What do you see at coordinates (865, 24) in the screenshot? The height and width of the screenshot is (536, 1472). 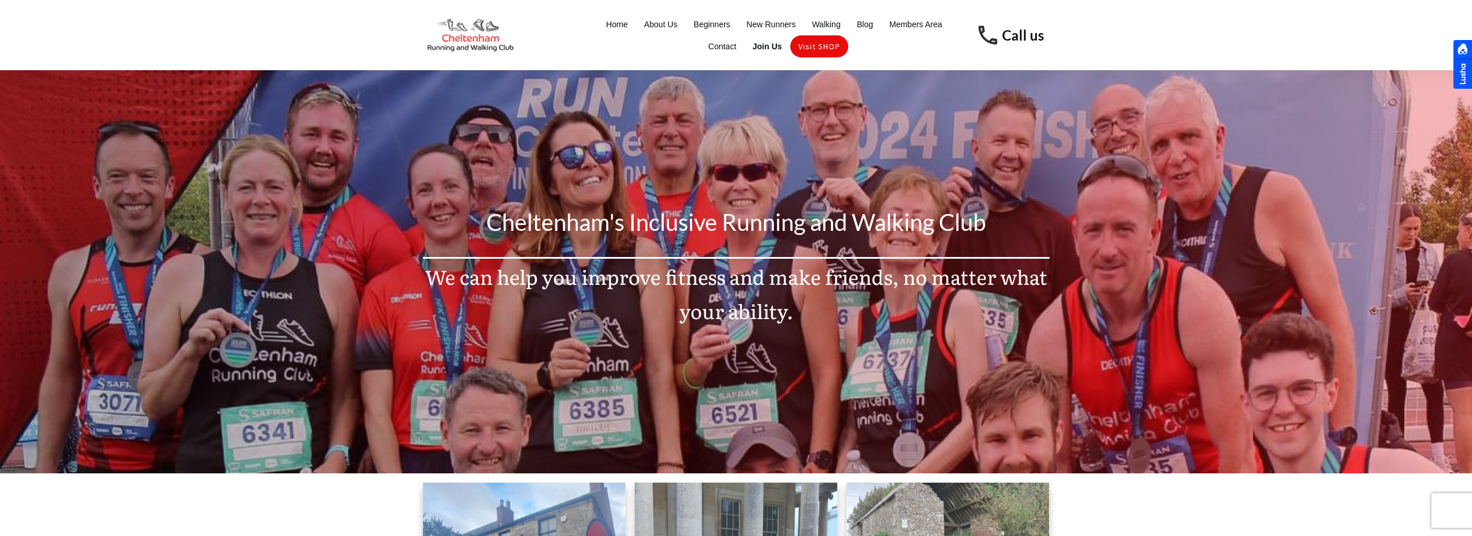 I see `a: Blog` at bounding box center [865, 24].